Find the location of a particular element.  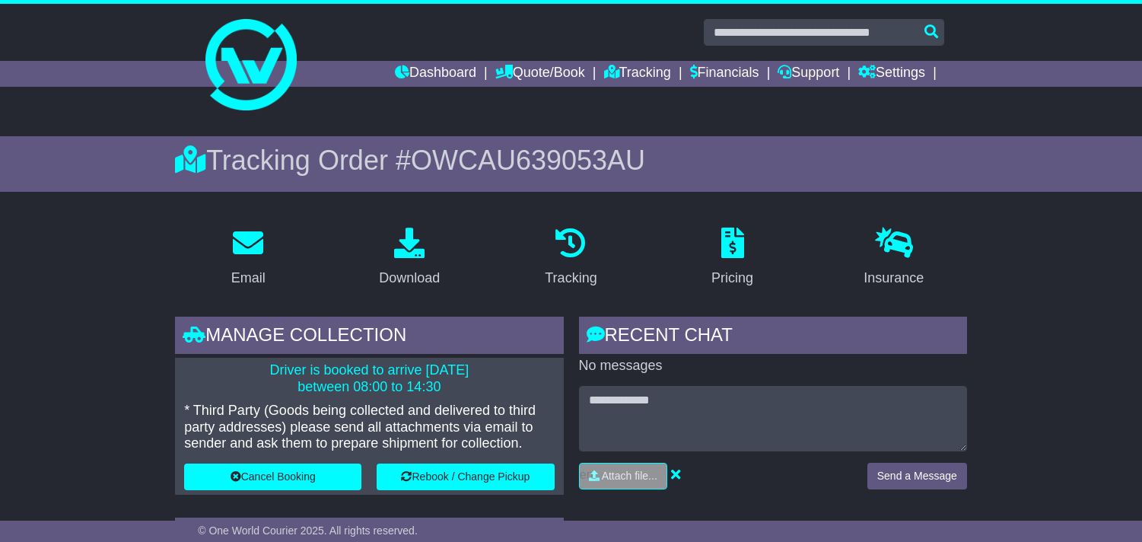

div: Tracking Order # is located at coordinates (571, 160).